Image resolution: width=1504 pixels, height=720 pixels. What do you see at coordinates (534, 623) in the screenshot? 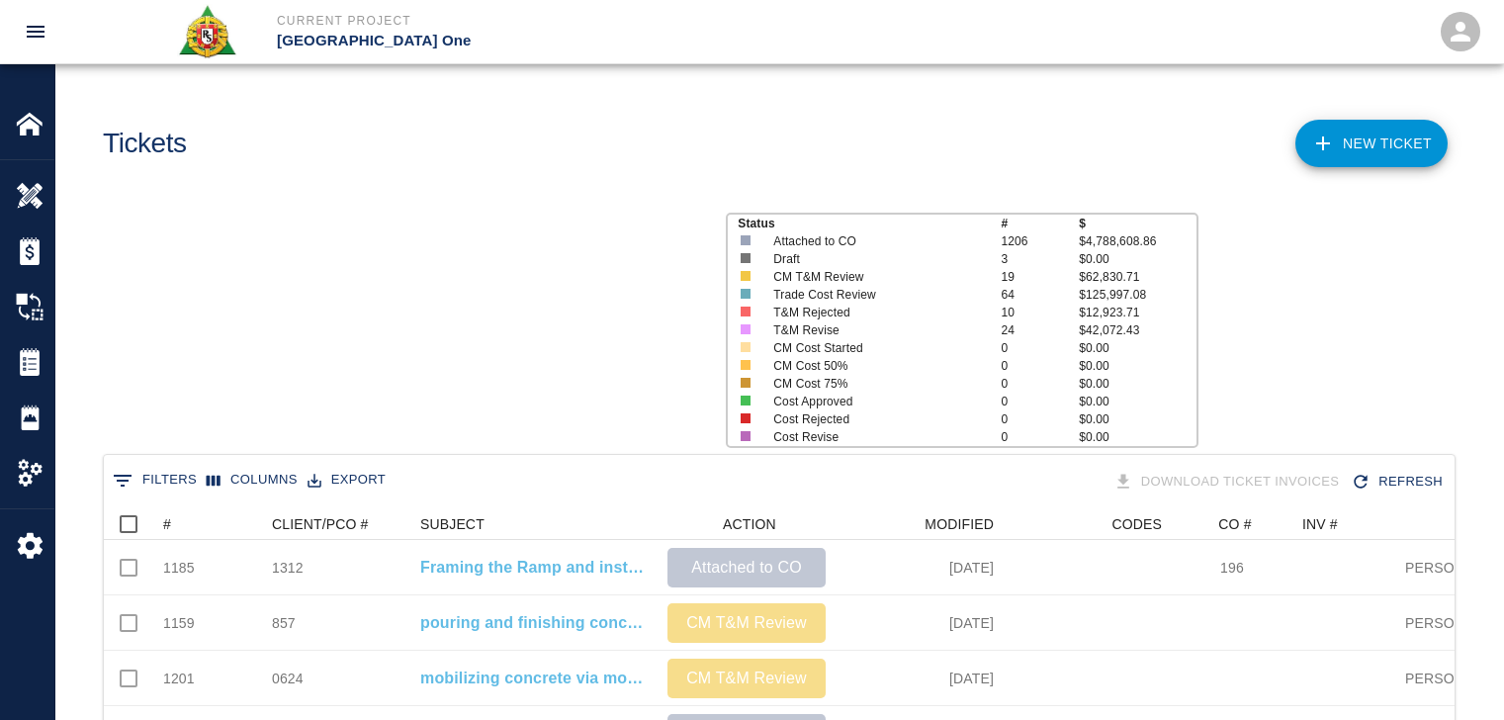
I see `a: pouring and finishing concrete for HHN1/L2 north mezz formed infill.` at bounding box center [534, 623].